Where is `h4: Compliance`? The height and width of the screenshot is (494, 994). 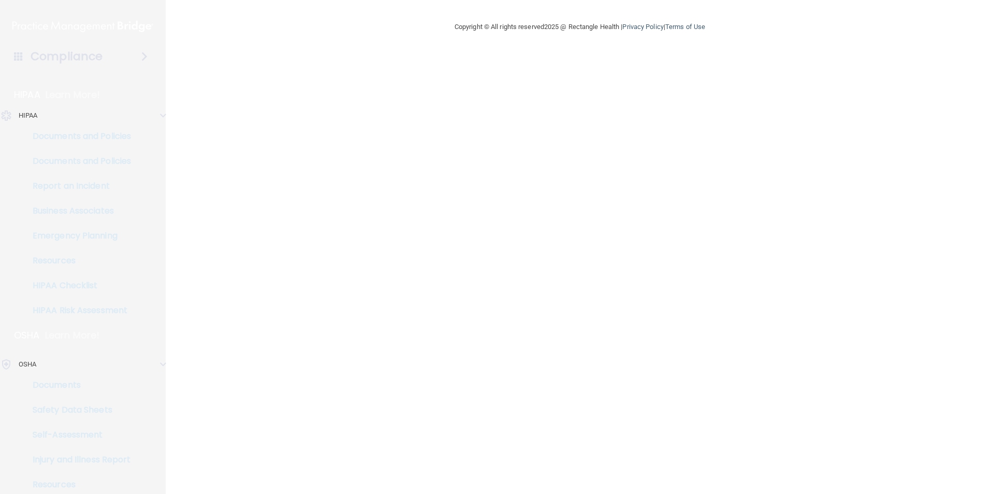 h4: Compliance is located at coordinates (66, 56).